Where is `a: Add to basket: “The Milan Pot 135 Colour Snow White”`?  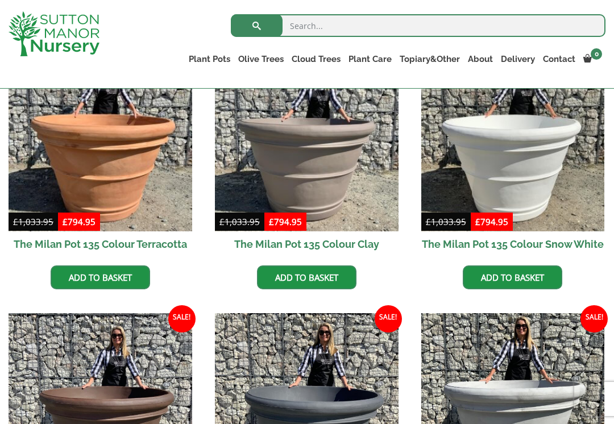 a: Add to basket: “The Milan Pot 135 Colour Snow White” is located at coordinates (512, 277).